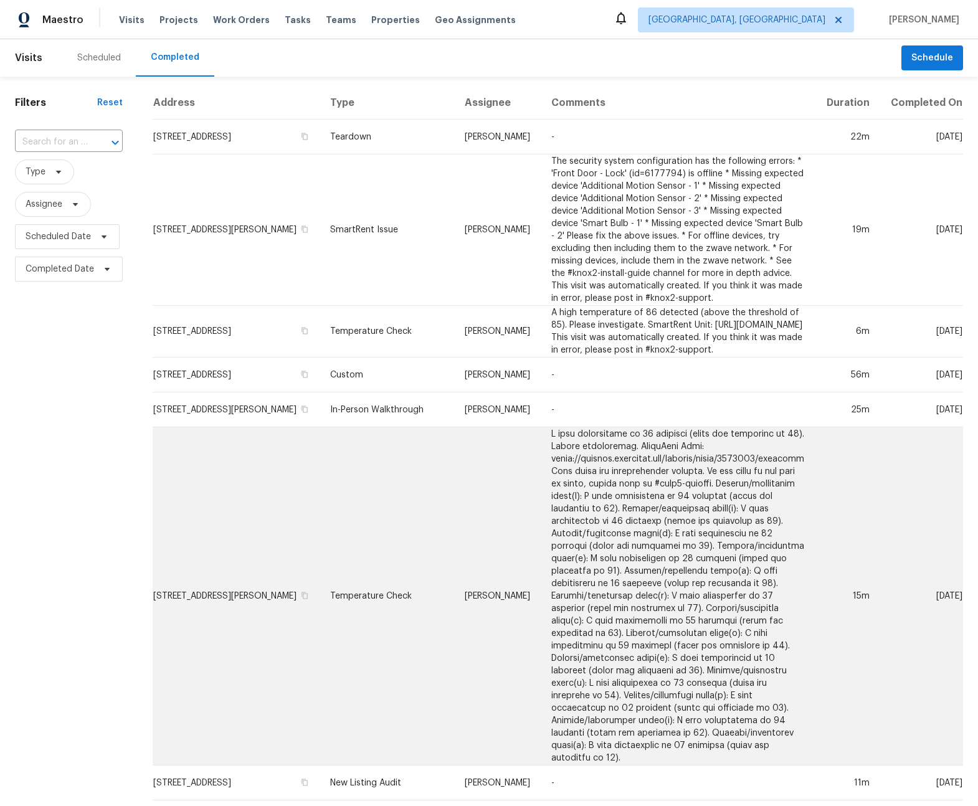 This screenshot has height=806, width=978. I want to click on button: Open, so click(115, 143).